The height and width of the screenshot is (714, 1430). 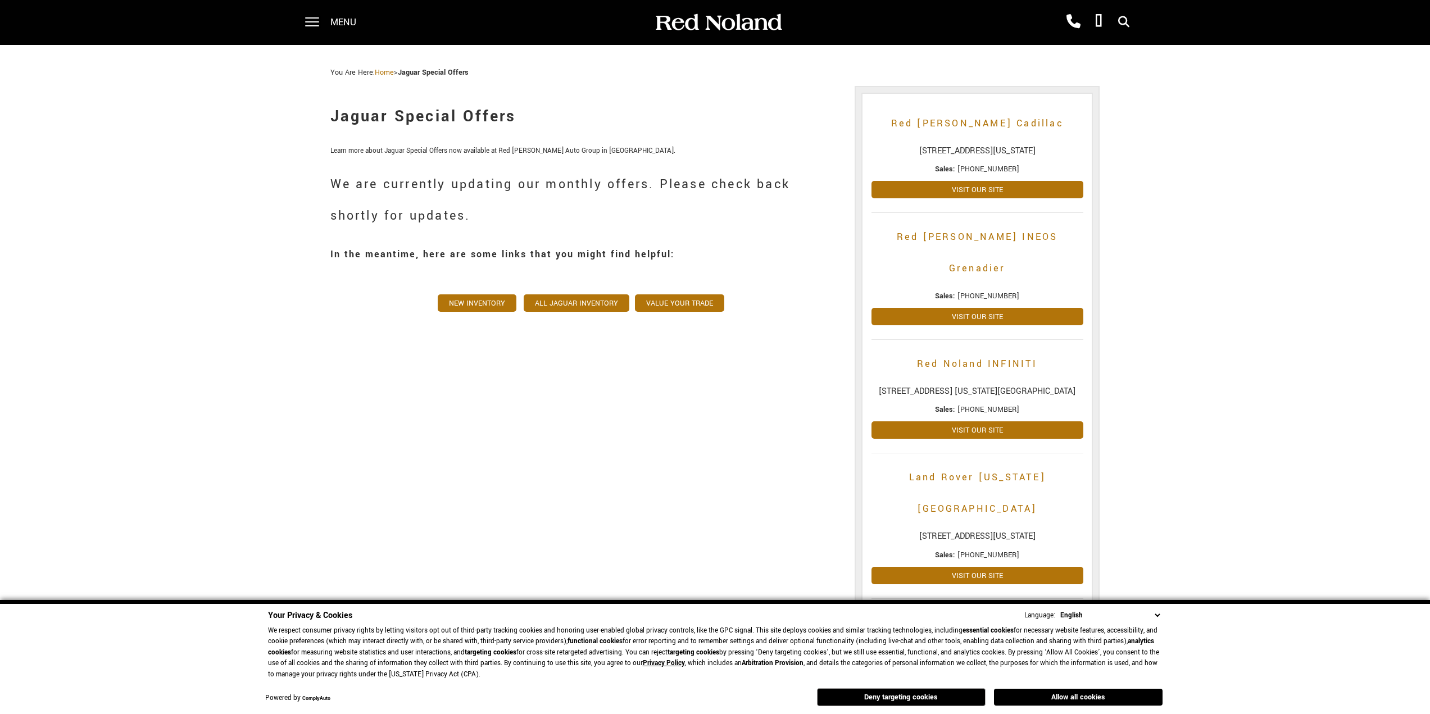 What do you see at coordinates (316, 699) in the screenshot?
I see `a: ComplyAuto` at bounding box center [316, 699].